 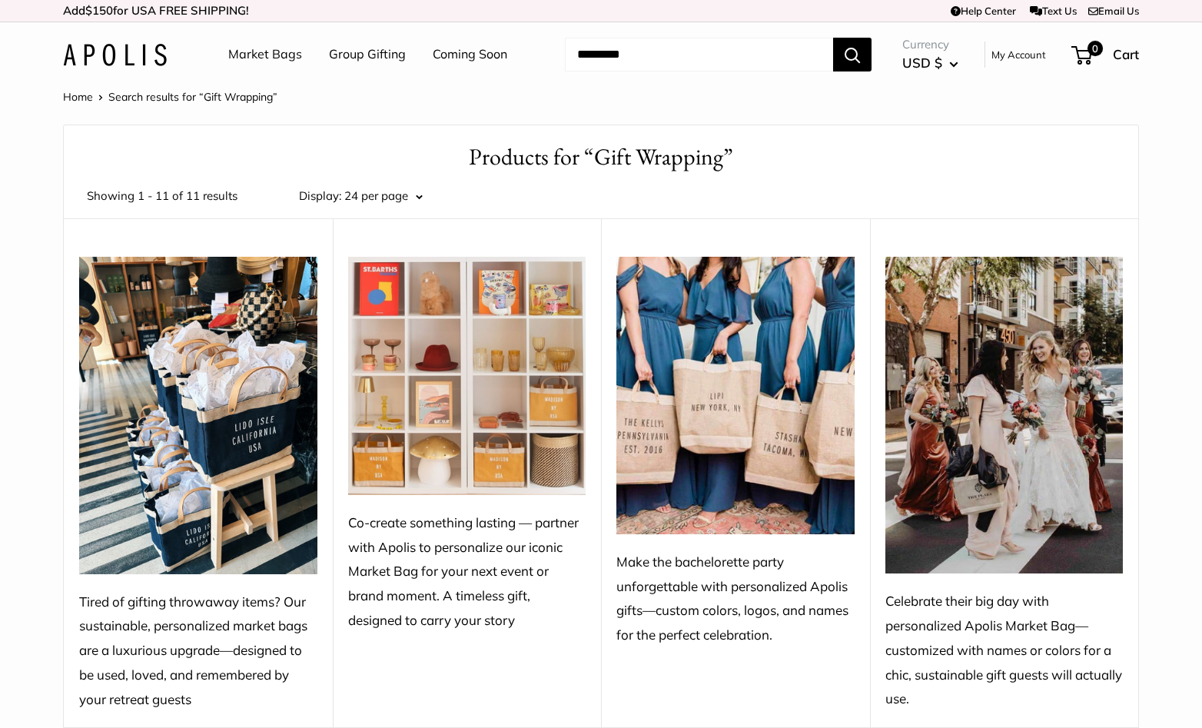 What do you see at coordinates (193, 97) in the screenshot?
I see `span: Search results for “Gift Wrapping”` at bounding box center [193, 97].